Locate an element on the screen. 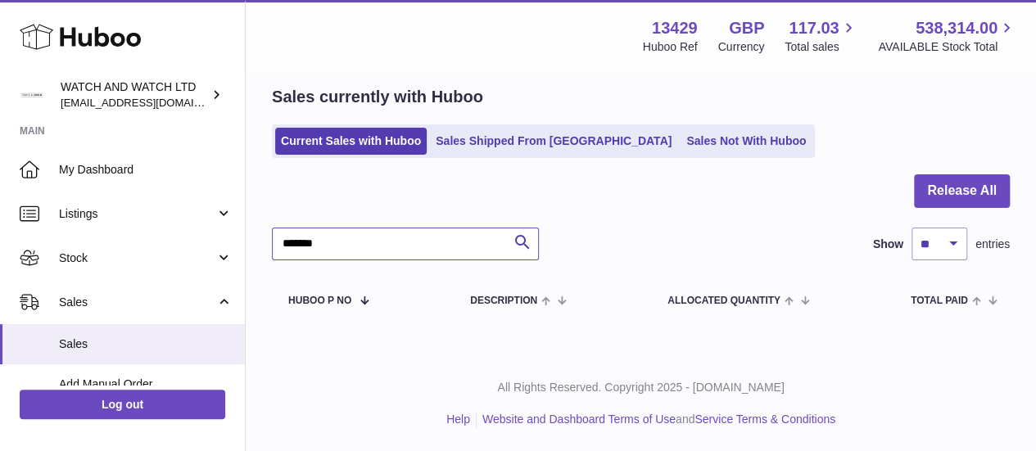  button: Release All is located at coordinates (961, 191).